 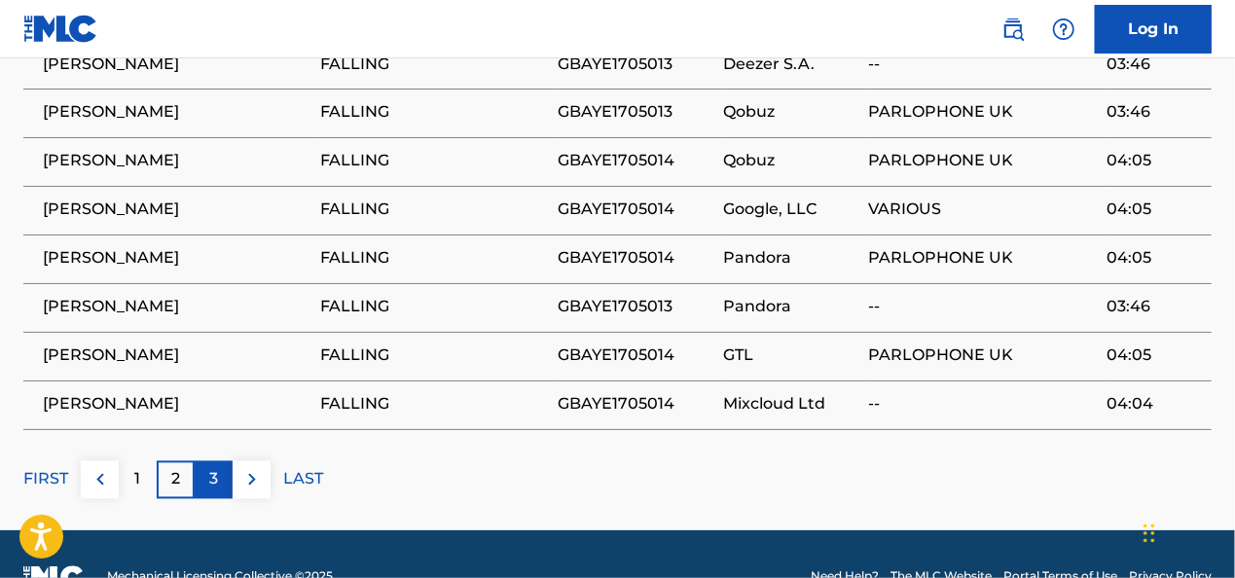 I want to click on img: MLC Logo, so click(x=60, y=28).